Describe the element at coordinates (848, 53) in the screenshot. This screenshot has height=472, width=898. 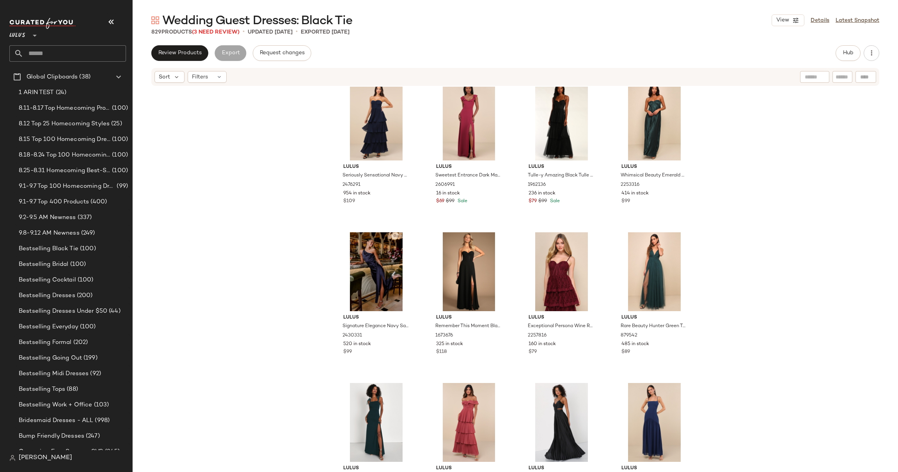
I see `button: Hub` at that location.